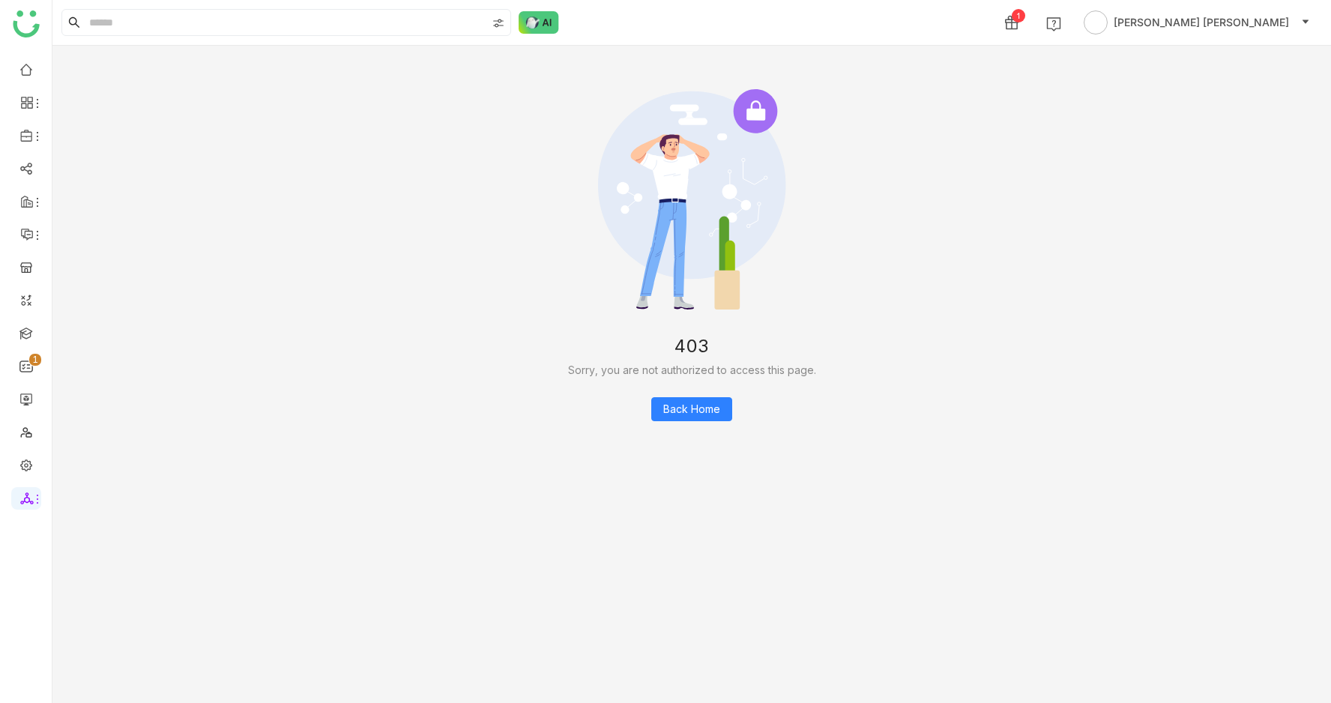 The image size is (1331, 703). Describe the element at coordinates (35, 360) in the screenshot. I see `p: 1` at that location.